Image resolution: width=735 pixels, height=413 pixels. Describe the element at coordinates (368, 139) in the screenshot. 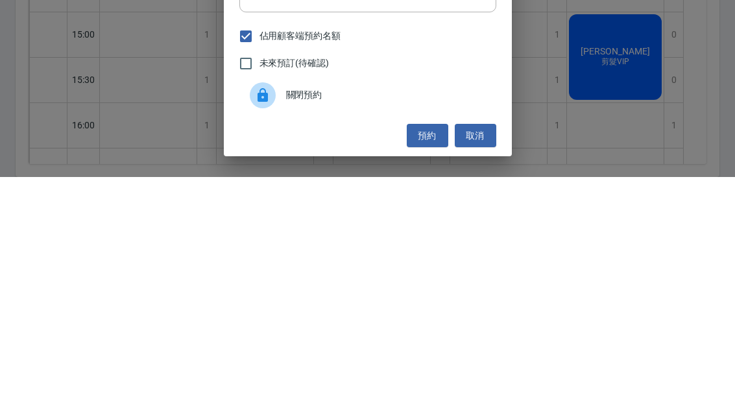

I see `div: 30分鐘` at that location.